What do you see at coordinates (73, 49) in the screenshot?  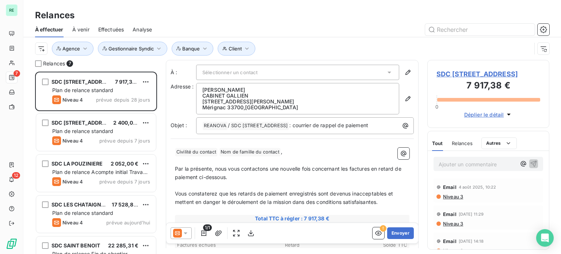 I see `button: Agence` at bounding box center [73, 49].